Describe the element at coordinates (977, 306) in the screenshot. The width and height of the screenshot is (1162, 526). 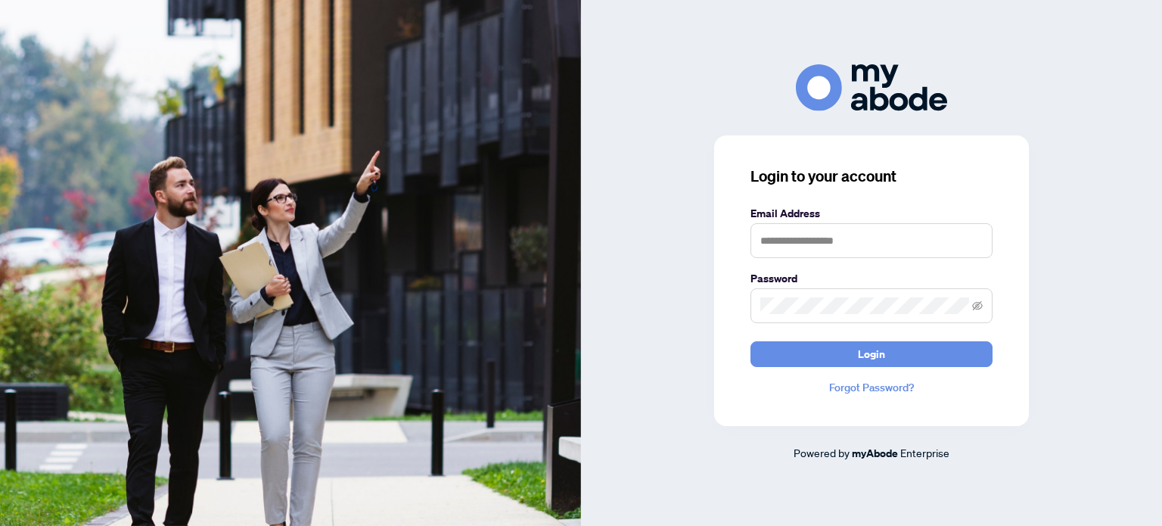
I see `span: eye-invisible` at that location.